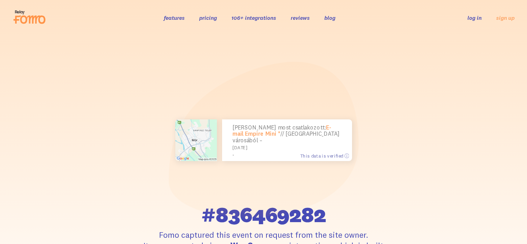 The image size is (527, 244). Describe the element at coordinates (174, 18) in the screenshot. I see `a: features` at that location.